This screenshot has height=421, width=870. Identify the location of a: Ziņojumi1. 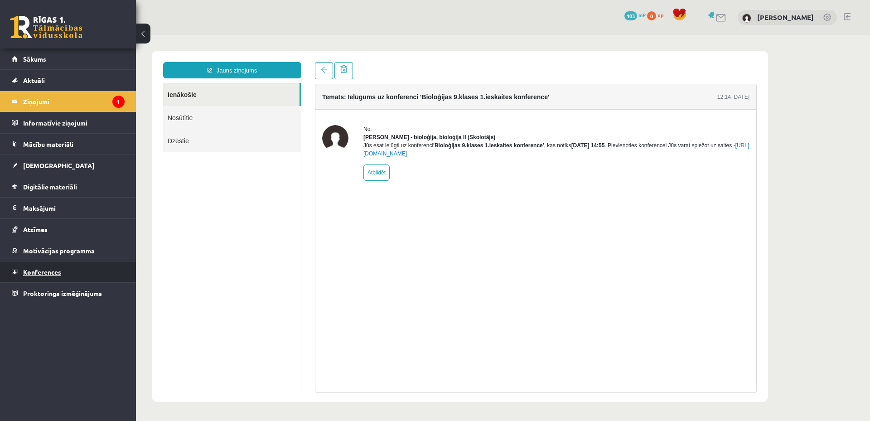
(68, 102).